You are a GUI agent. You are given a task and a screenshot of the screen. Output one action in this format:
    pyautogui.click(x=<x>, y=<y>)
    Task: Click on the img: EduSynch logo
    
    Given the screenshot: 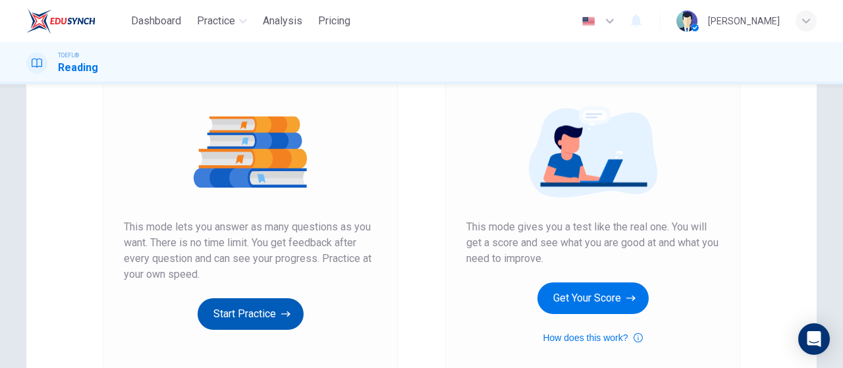 What is the action you would take?
    pyautogui.click(x=61, y=21)
    